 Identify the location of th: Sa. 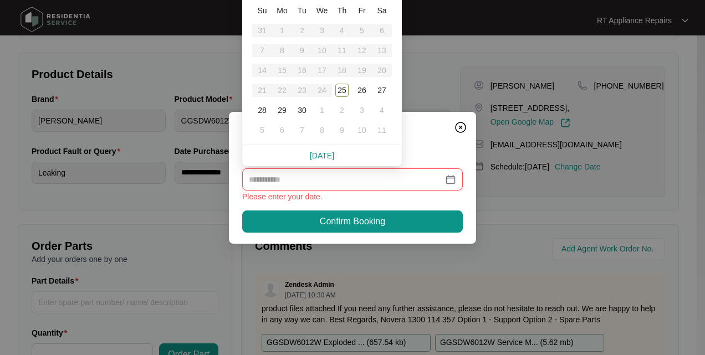
(382, 11).